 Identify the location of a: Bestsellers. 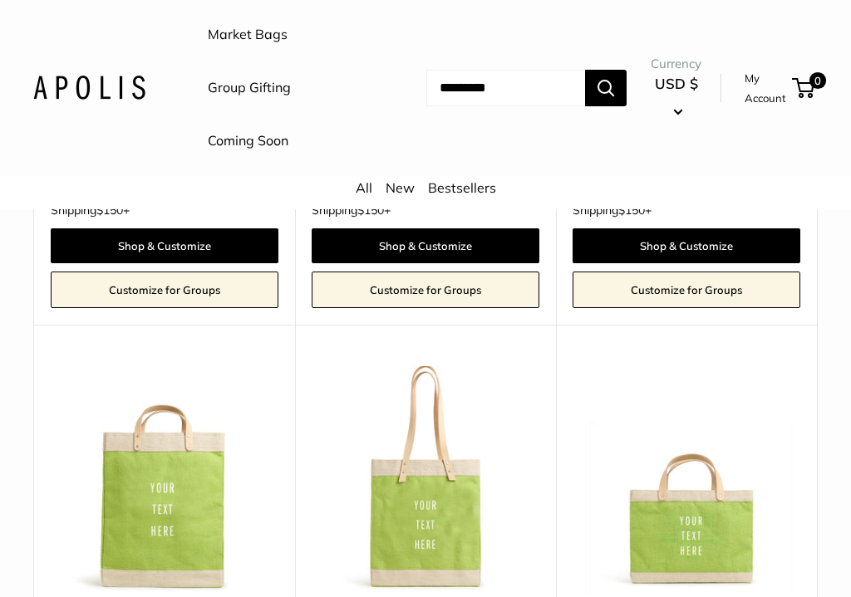
(462, 188).